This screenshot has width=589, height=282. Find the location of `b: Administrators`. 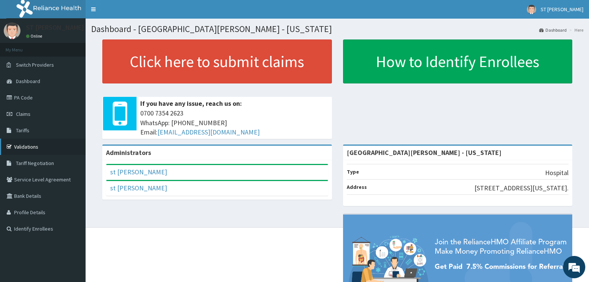

b: Administrators is located at coordinates (128, 152).